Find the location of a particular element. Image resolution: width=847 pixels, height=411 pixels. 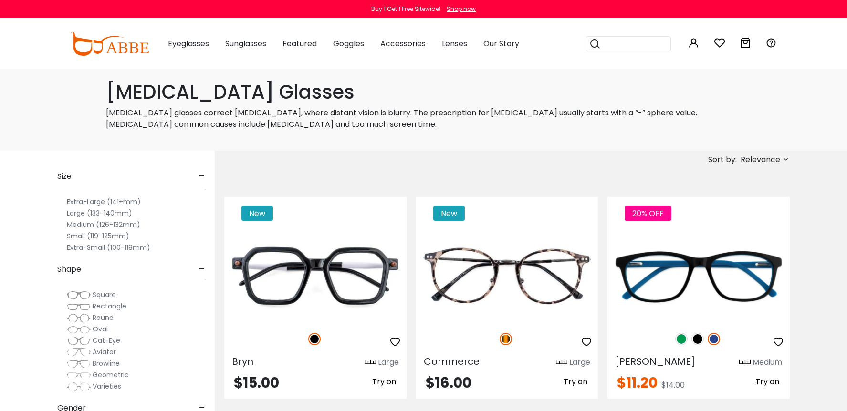

span: Sunglasses is located at coordinates (246, 43).